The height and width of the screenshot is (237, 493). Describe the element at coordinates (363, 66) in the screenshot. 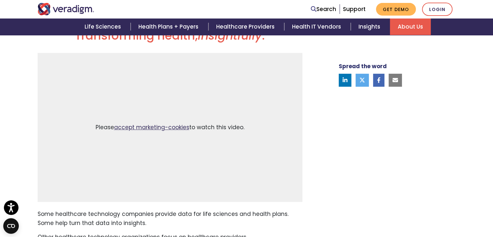

I see `strong: Spread the word` at that location.